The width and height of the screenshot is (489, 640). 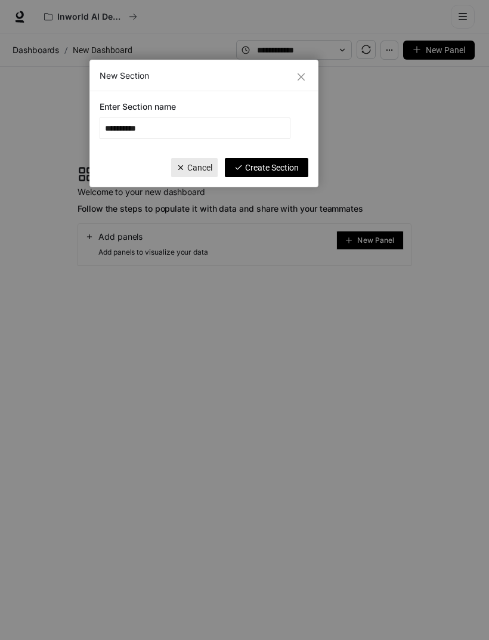 What do you see at coordinates (220, 192) in the screenshot?
I see `span: Welcome to your new dashboard` at bounding box center [220, 192].